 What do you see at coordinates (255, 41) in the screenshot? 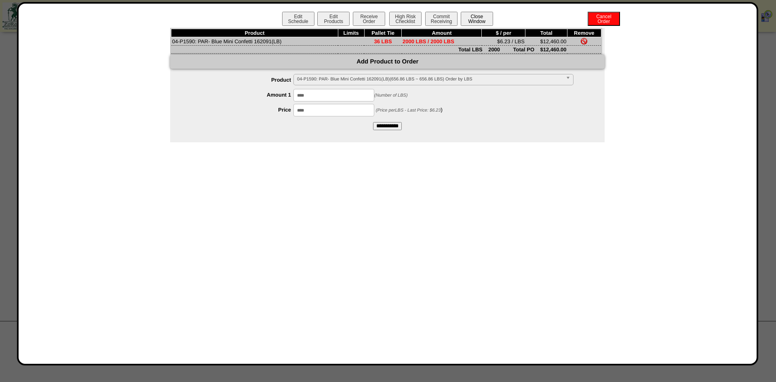
I see `td: 04-P1590: PAR- Blue Mini Confetti 162091(LB)` at bounding box center [255, 41].